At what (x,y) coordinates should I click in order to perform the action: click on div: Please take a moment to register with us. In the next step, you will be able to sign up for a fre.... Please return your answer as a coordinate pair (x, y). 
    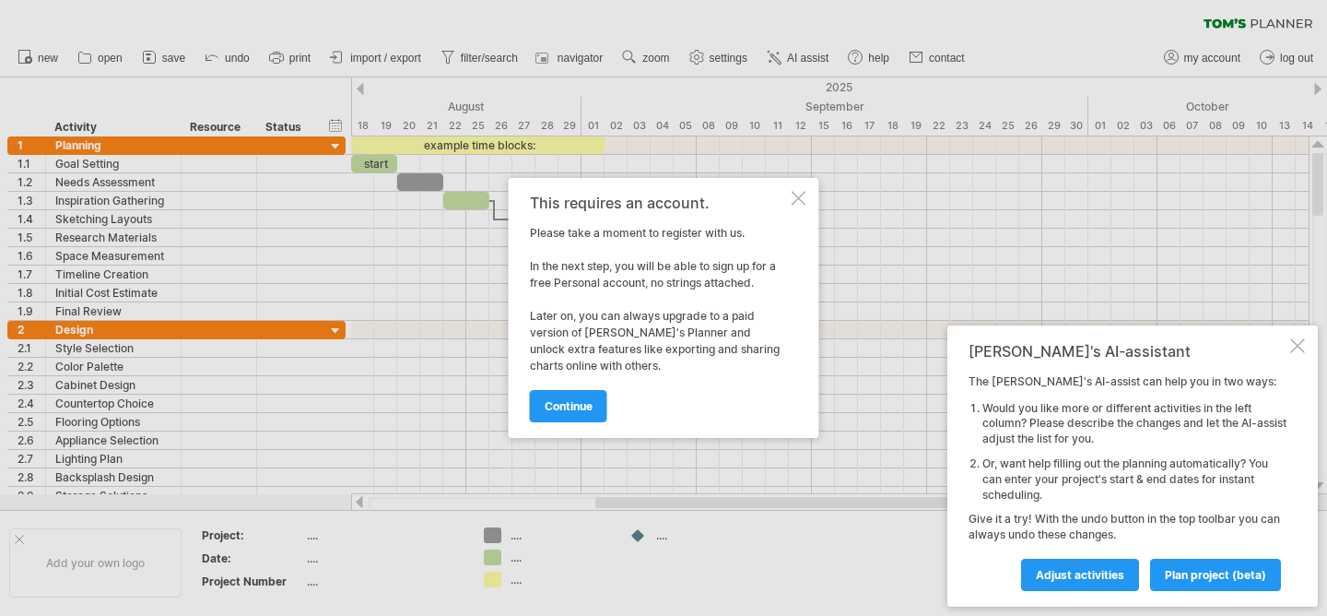
    Looking at the image, I should click on (659, 308).